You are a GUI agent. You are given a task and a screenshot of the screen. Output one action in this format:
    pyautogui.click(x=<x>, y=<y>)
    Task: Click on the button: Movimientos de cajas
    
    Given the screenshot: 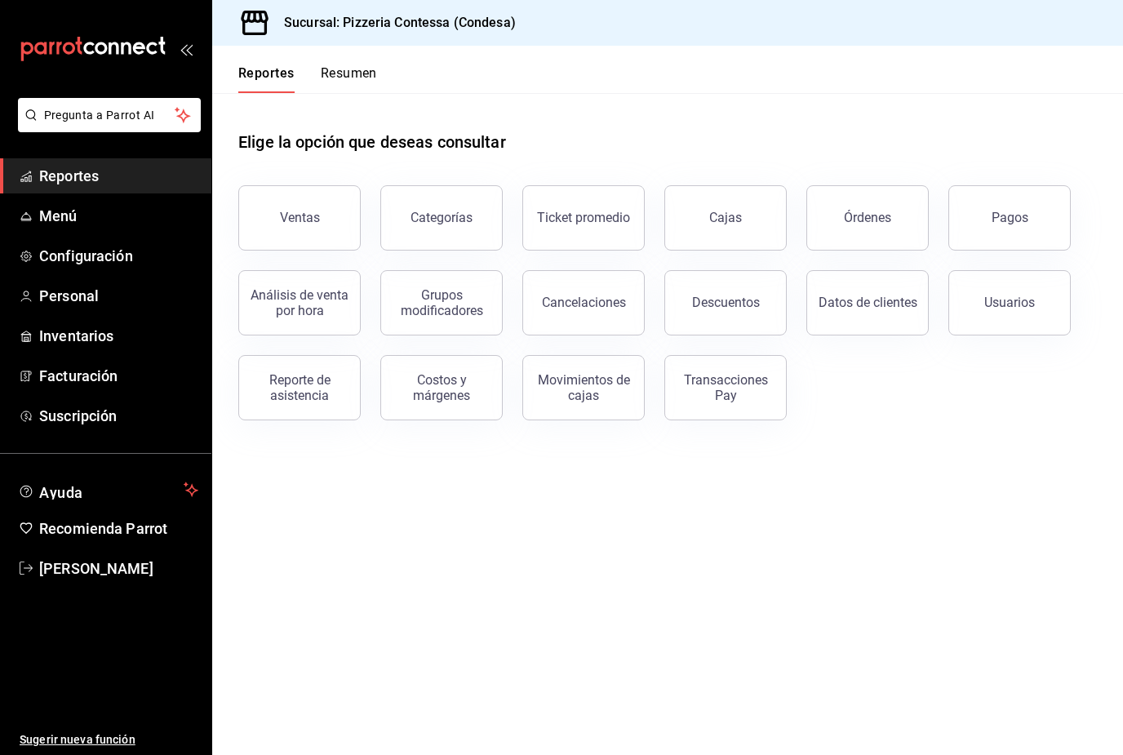 What is the action you would take?
    pyautogui.click(x=584, y=388)
    